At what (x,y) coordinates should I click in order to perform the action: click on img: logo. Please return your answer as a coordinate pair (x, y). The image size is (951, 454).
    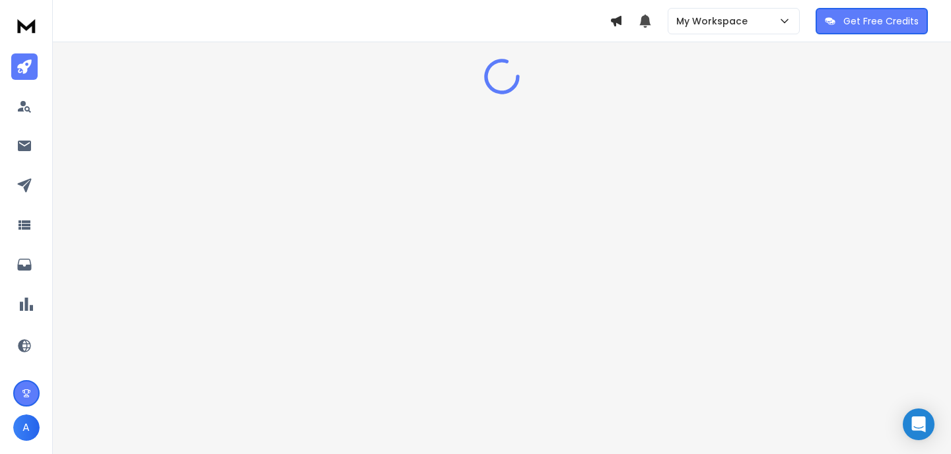
    Looking at the image, I should click on (26, 25).